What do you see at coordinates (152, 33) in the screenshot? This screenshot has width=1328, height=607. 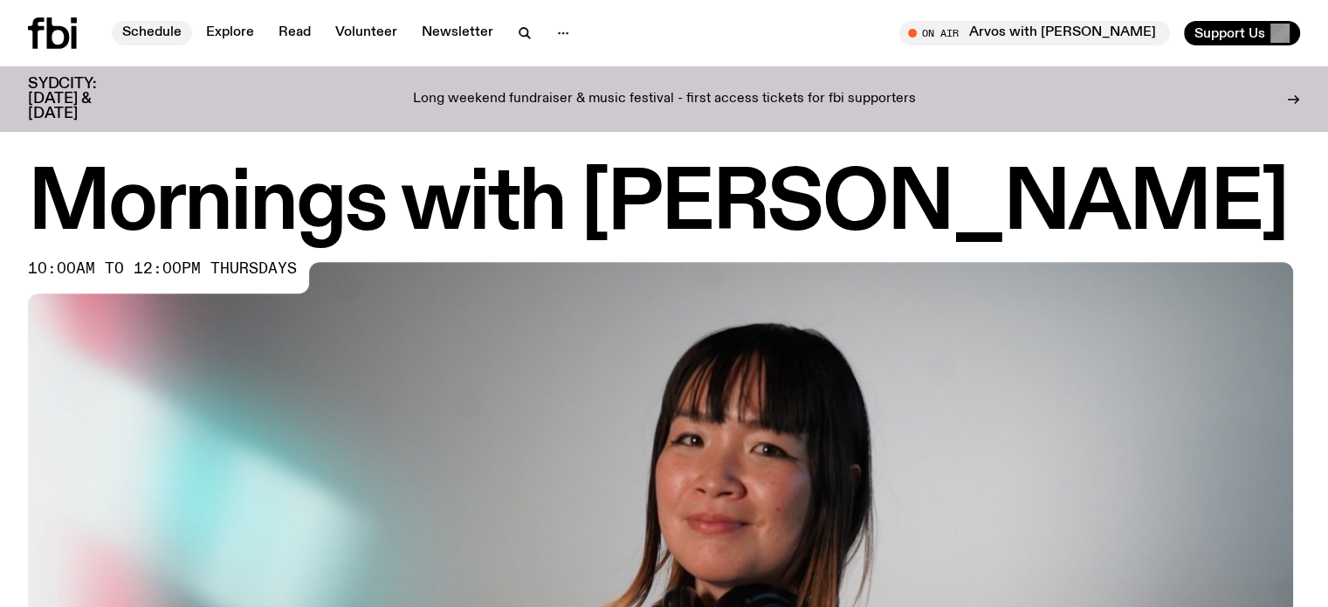 I see `a: Schedule` at bounding box center [152, 33].